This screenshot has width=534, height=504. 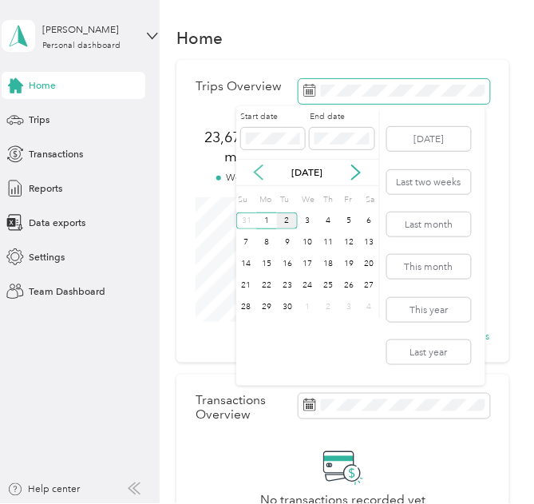 What do you see at coordinates (429, 224) in the screenshot?
I see `button: Last month` at bounding box center [429, 224].